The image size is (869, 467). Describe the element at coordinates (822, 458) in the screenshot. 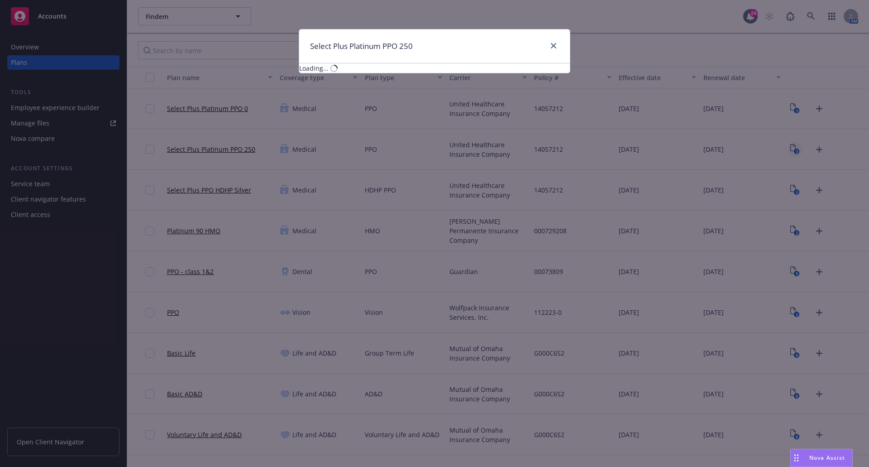

I see `button: Nova Assist` at that location.